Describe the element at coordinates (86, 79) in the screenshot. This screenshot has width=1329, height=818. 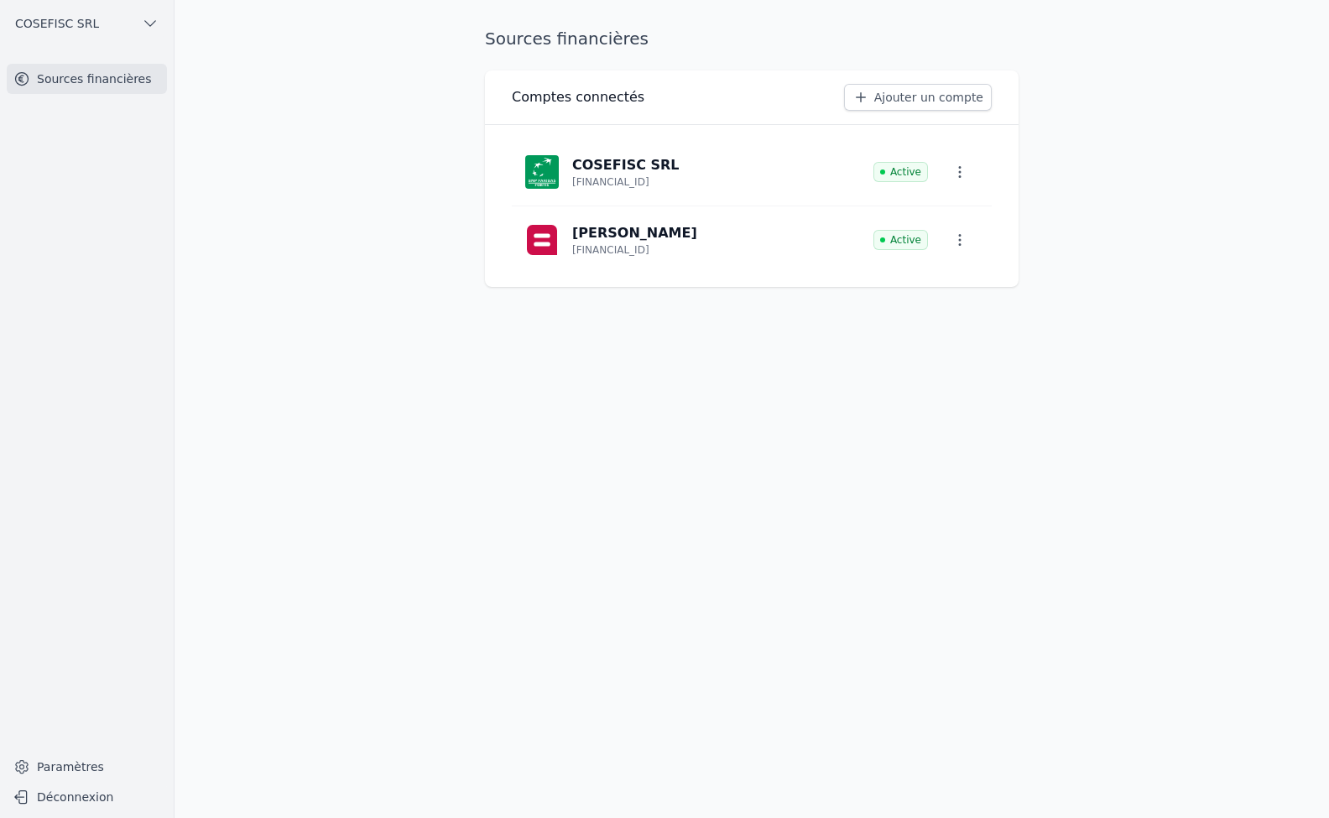
I see `a: Sources financières` at that location.